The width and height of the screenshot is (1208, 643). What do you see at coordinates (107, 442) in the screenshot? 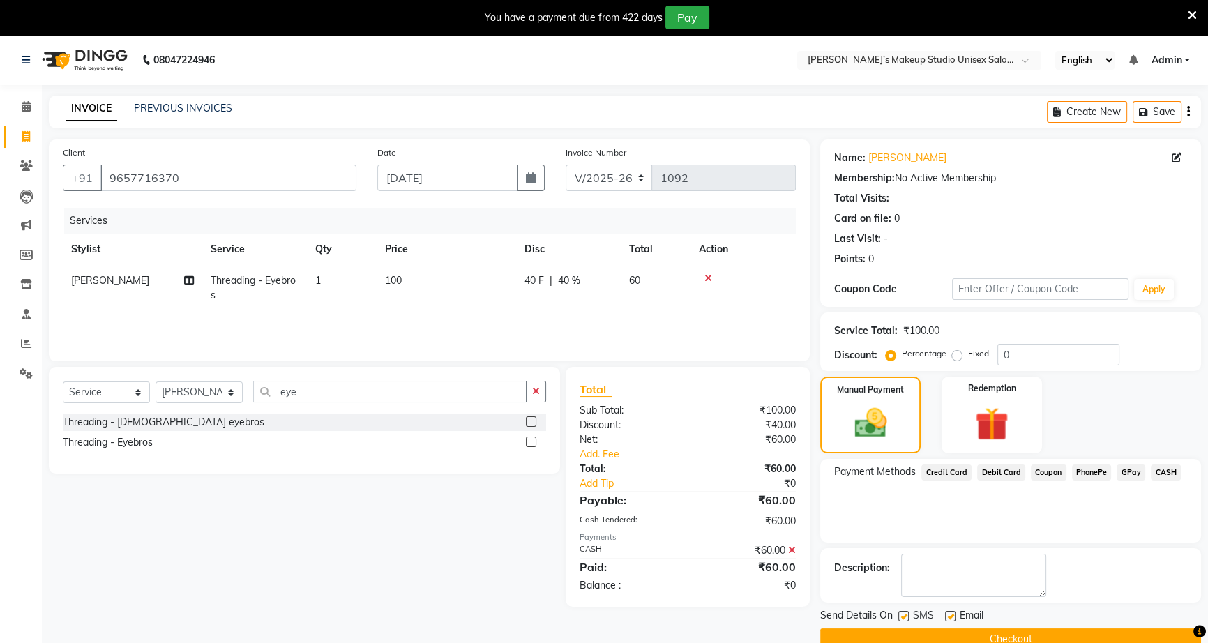
I see `div: Threading - Eyebros` at bounding box center [107, 442].